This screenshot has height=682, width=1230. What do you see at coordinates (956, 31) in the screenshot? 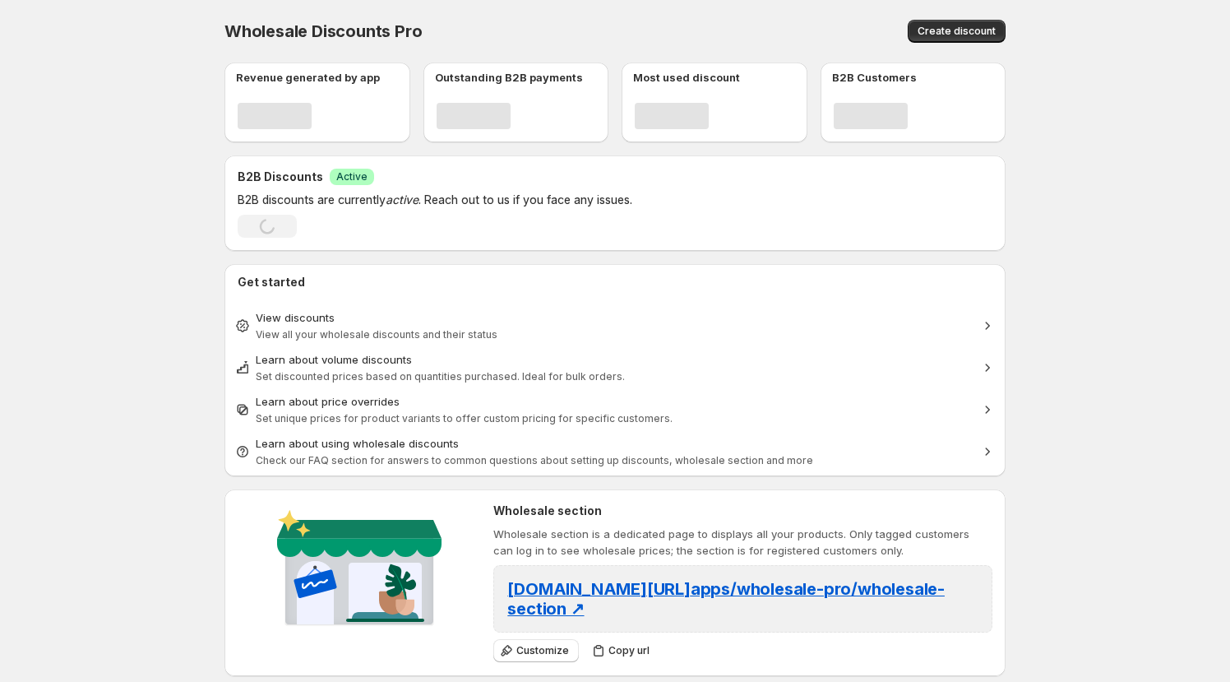
I see `button: Create discount` at bounding box center [956, 31].